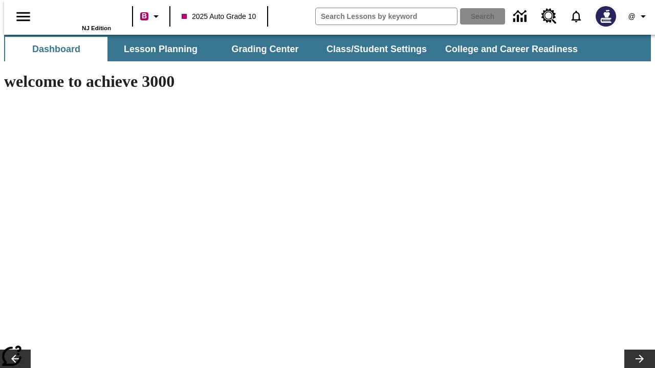 The height and width of the screenshot is (368, 655). Describe the element at coordinates (78, 17) in the screenshot. I see `div: Home` at that location.